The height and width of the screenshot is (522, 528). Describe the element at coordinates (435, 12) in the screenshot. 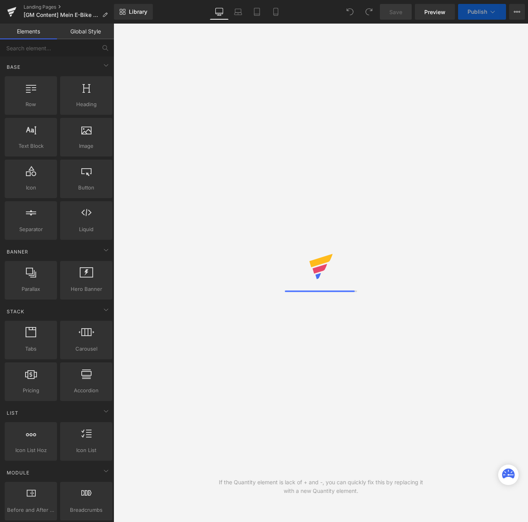

I see `a: Preview` at that location.